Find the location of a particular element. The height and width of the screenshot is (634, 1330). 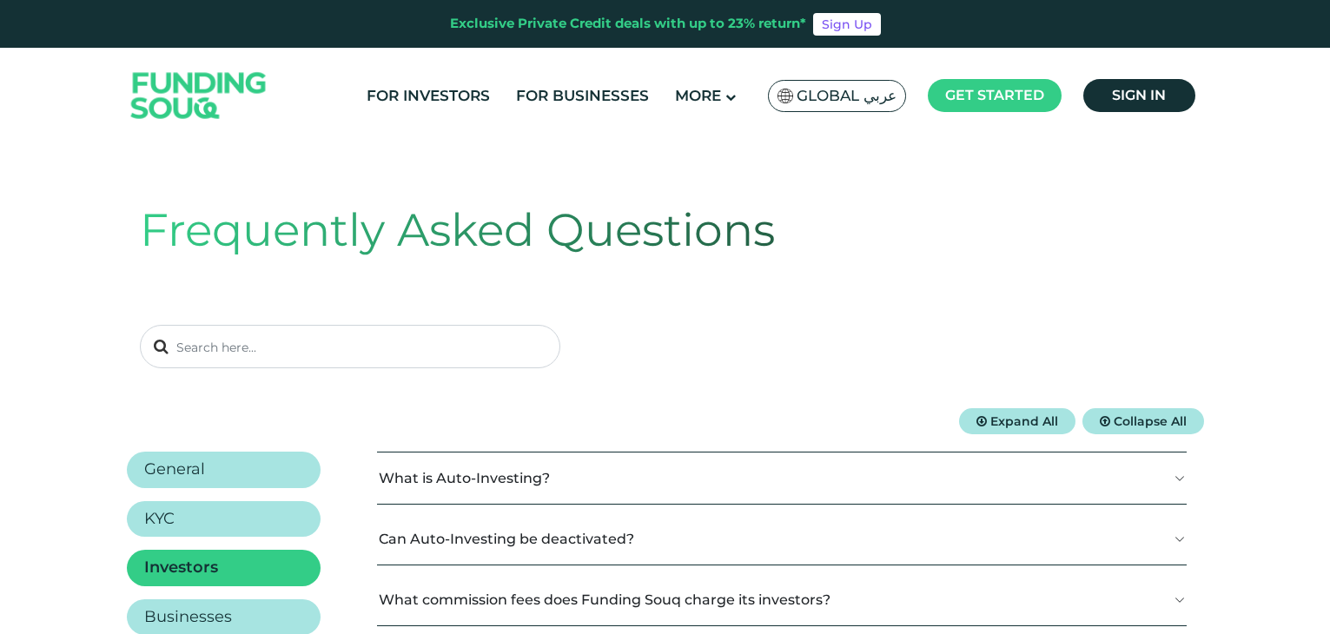

span: Collapse All is located at coordinates (1150, 421).